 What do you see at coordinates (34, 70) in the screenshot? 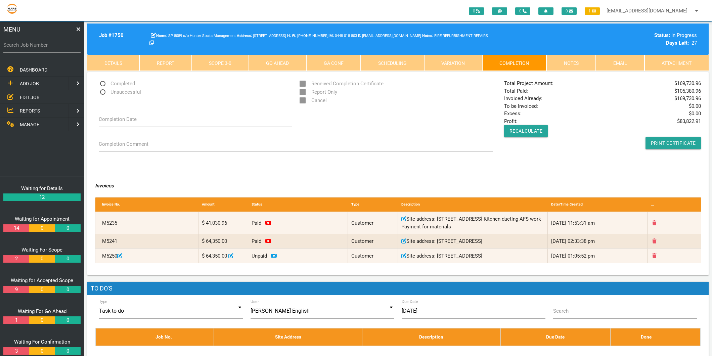
I see `span: DASHBOARD` at bounding box center [34, 70].